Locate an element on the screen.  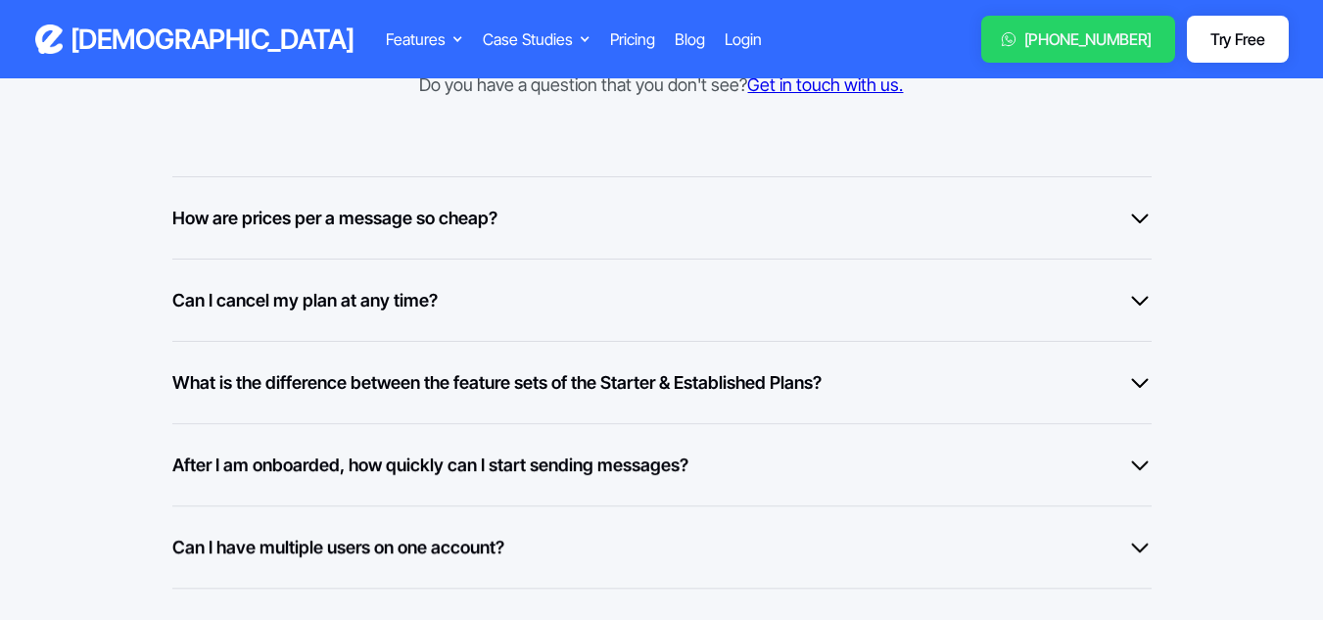
a: home is located at coordinates (195, 39).